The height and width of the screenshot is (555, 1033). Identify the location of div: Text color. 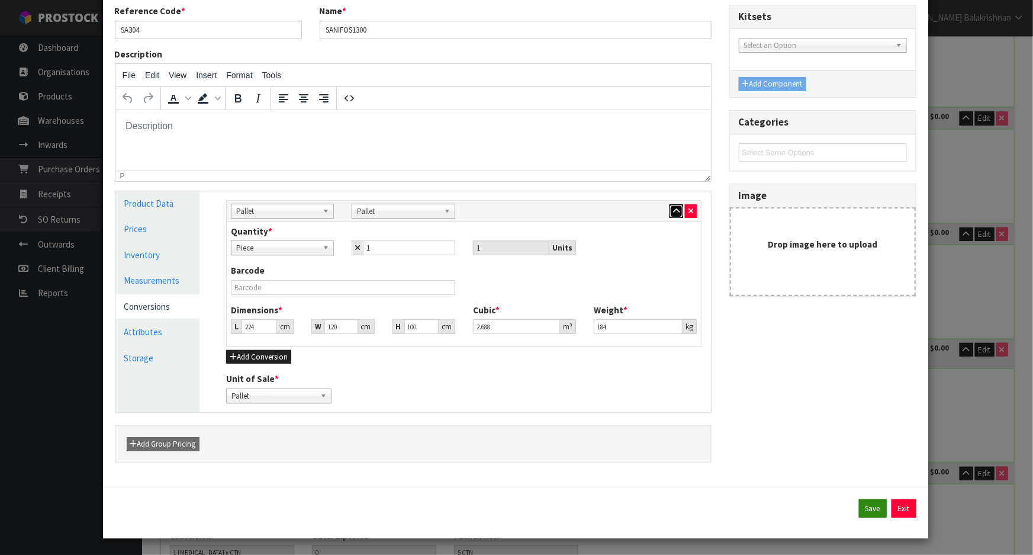
(178, 98).